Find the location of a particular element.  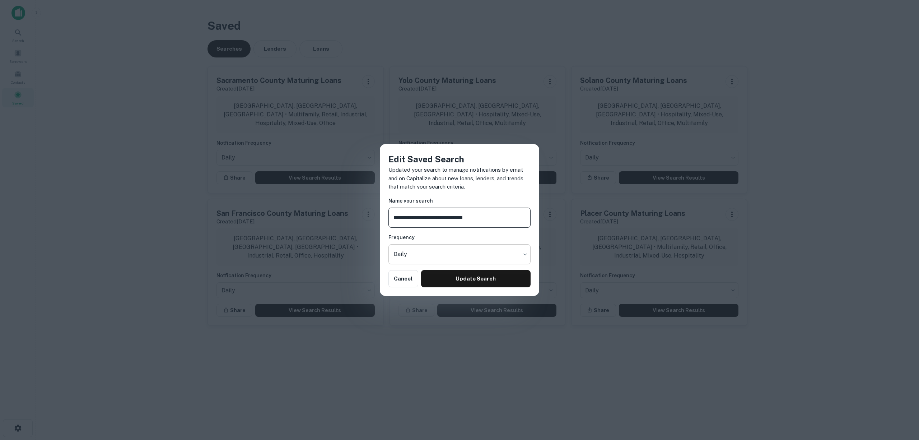

button: Cancel is located at coordinates (403, 279).